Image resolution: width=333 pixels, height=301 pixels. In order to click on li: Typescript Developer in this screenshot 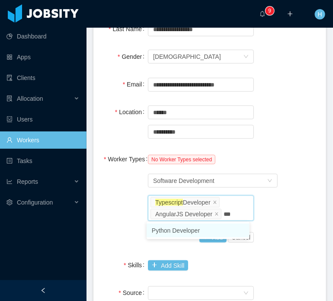, I will do `click(185, 202)`.